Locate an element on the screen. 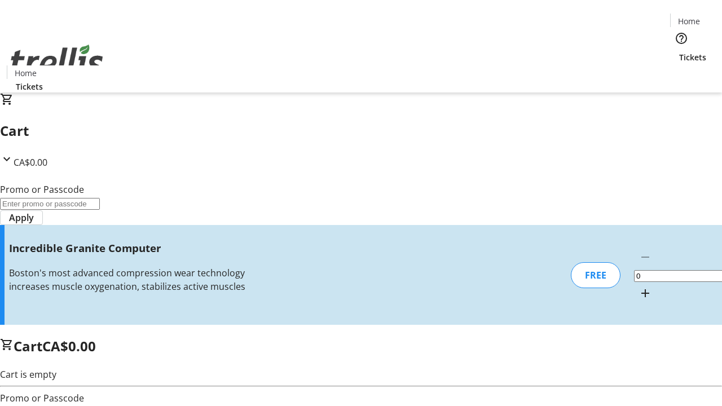  img: Orient E2E Organization 11EYZUEs16's Logo is located at coordinates (57, 60).